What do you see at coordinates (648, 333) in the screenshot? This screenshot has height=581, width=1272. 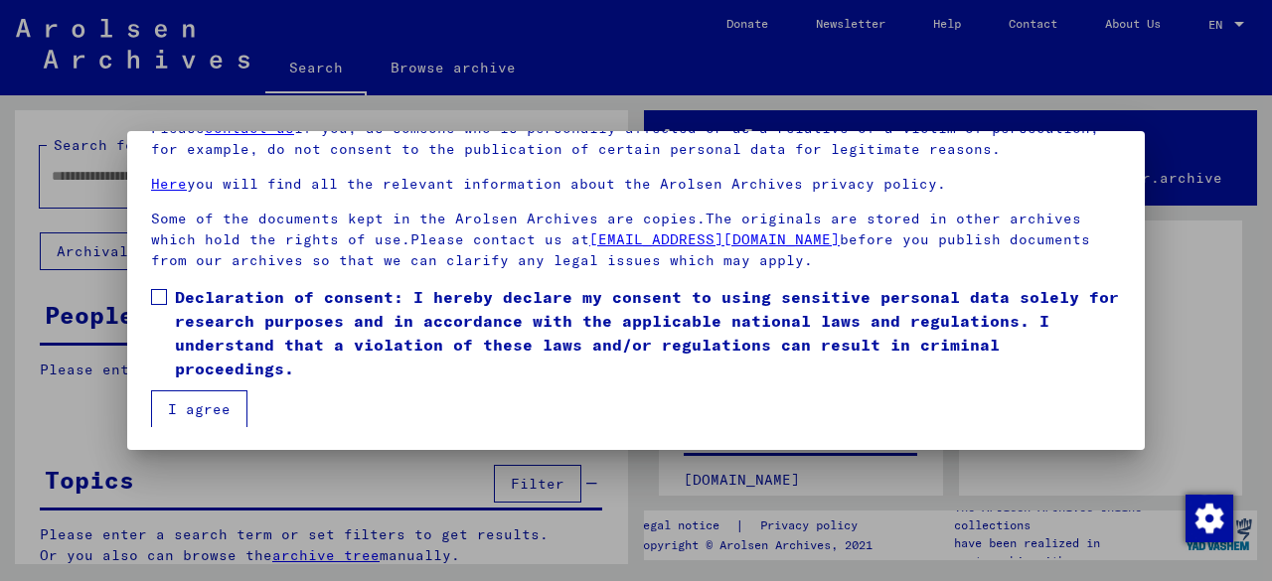 I see `span: Declaration of consent: I hereby declare my consent to using sensitive personal data solely for r...` at bounding box center [648, 333].